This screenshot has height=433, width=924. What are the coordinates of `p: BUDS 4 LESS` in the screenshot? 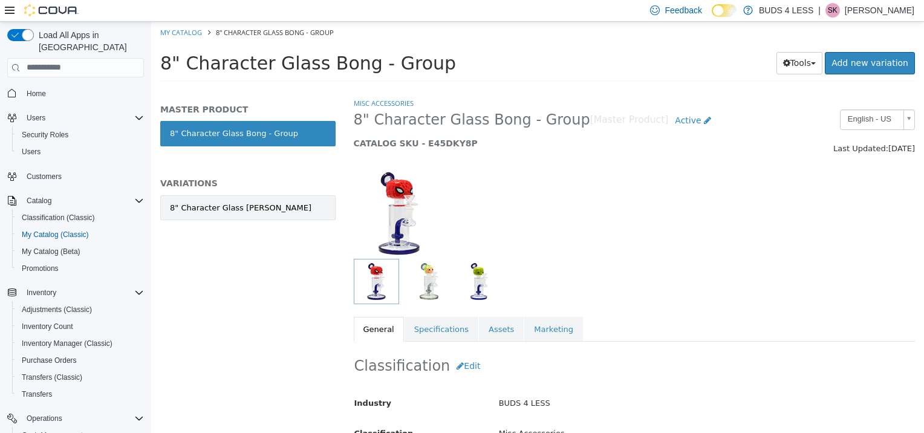 It's located at (786, 10).